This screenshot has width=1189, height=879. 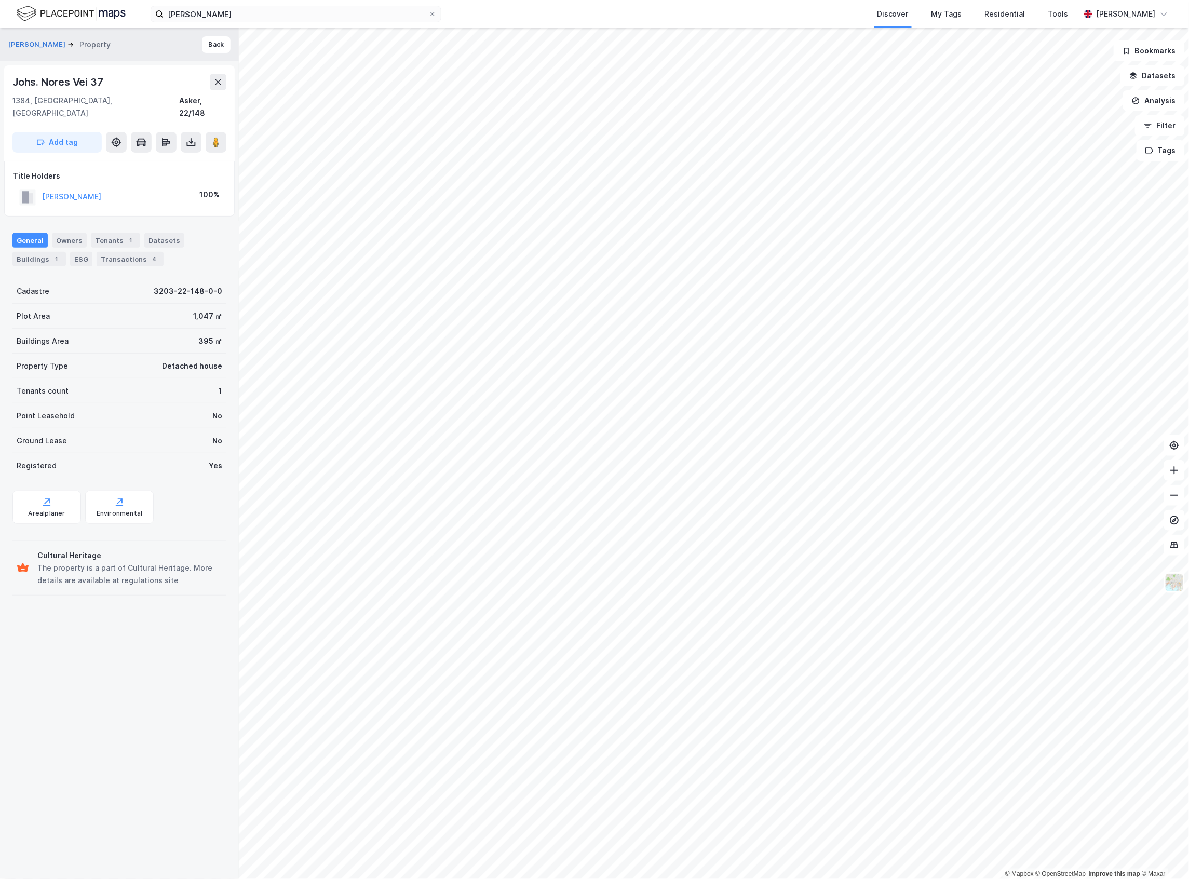 I want to click on a: Improve this map, so click(x=1114, y=874).